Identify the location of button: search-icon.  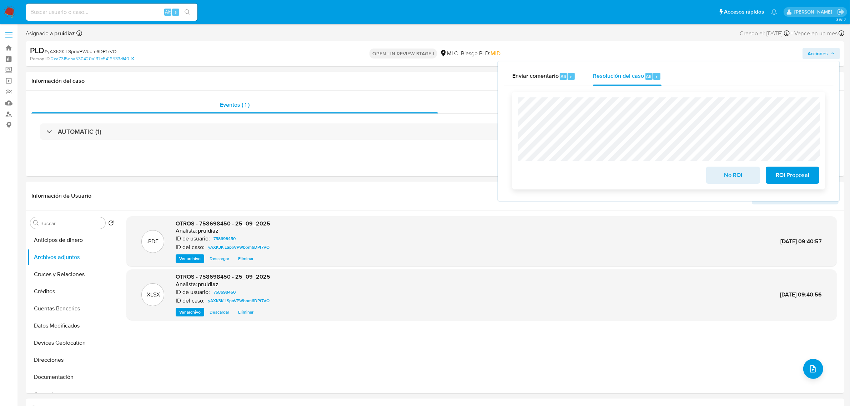
(187, 12).